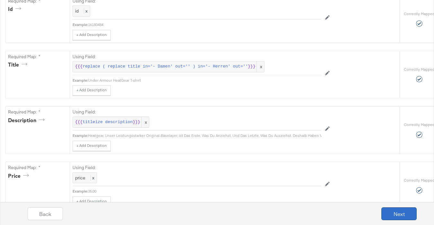 The image size is (434, 225). I want to click on span: titleize description, so click(107, 122).